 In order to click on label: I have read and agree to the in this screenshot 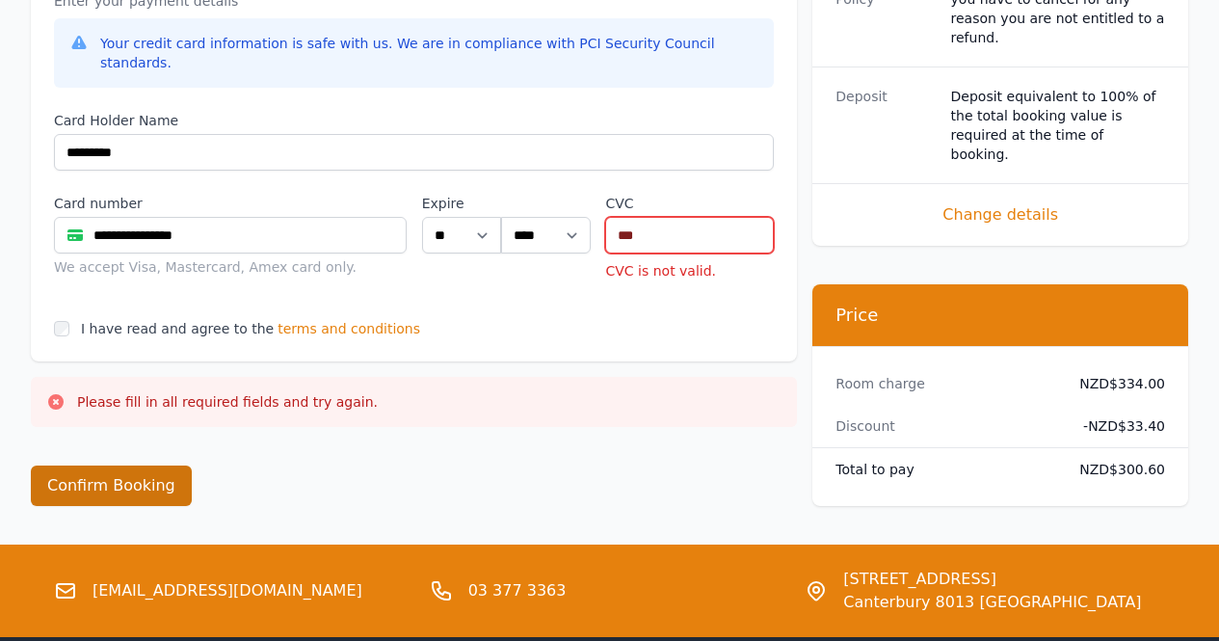, I will do `click(177, 329)`.